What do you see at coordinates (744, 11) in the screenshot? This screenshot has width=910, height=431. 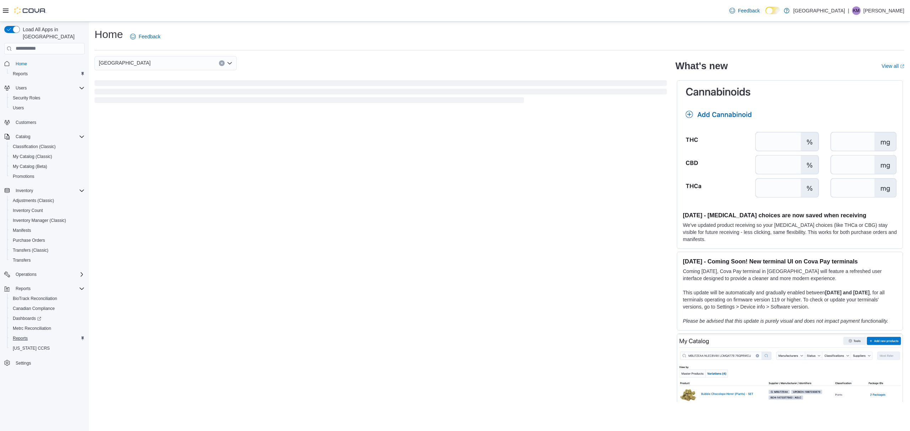 I see `a: Feedback` at bounding box center [744, 11].